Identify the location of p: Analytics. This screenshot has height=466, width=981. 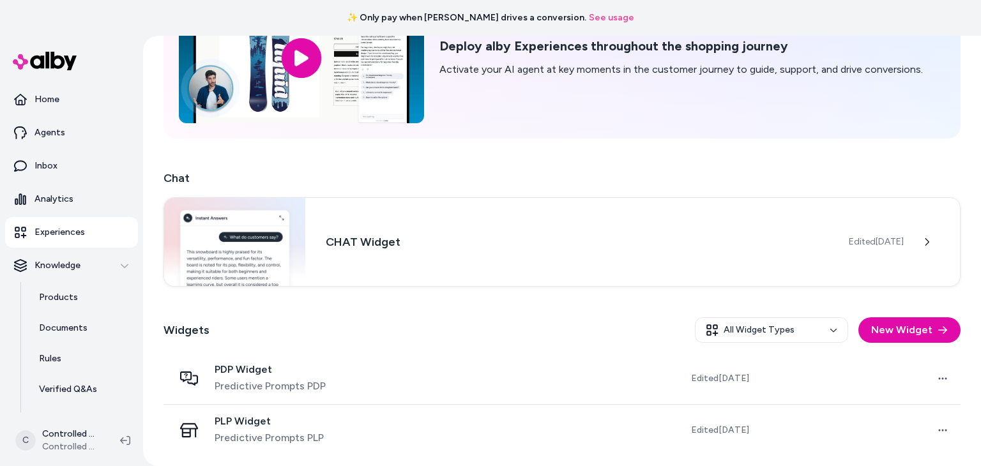
(54, 199).